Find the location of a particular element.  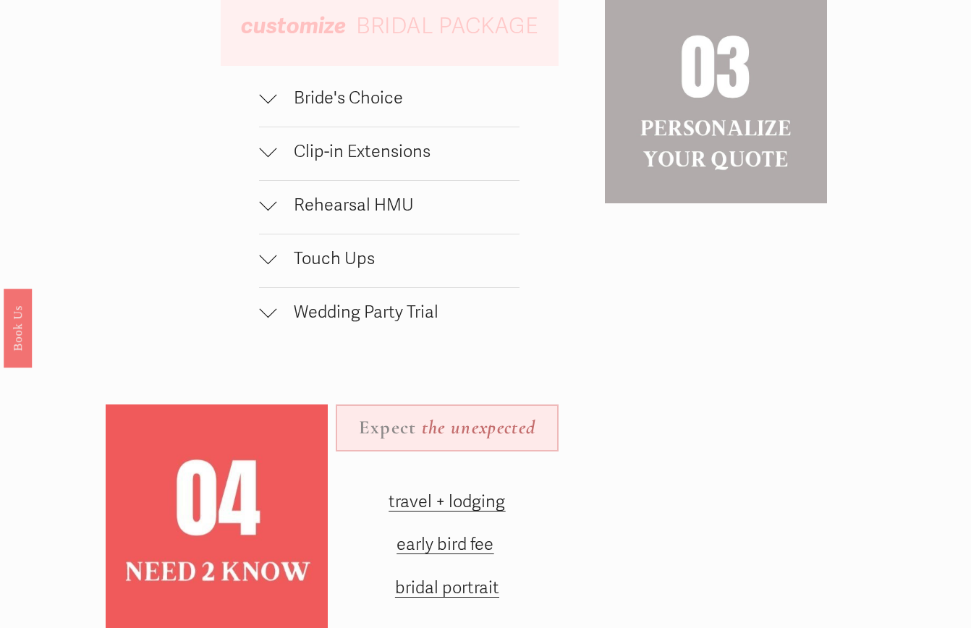

button: Bride's Choice is located at coordinates (389, 100).